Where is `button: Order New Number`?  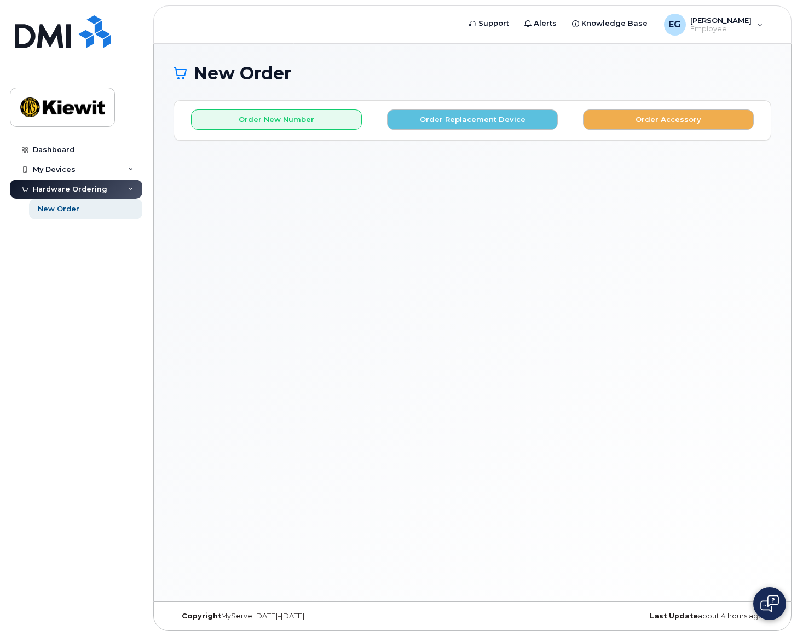
button: Order New Number is located at coordinates (277, 119).